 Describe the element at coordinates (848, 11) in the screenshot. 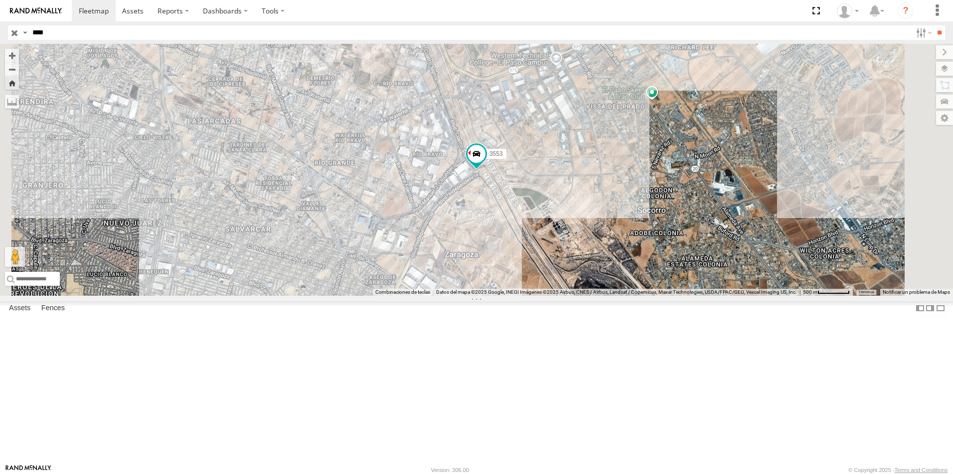

I see `div: Zulma Brisa Rios` at that location.